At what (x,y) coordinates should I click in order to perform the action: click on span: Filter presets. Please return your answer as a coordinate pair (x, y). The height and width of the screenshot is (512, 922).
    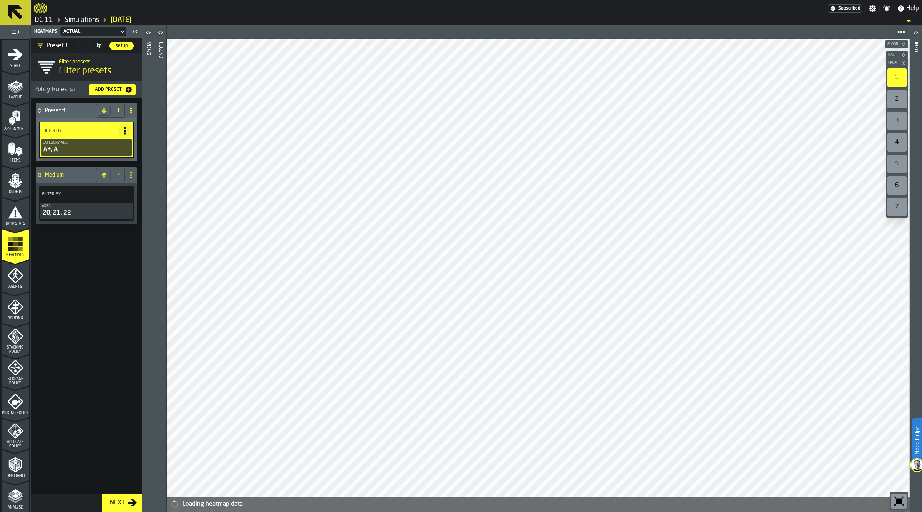
    Looking at the image, I should click on (85, 71).